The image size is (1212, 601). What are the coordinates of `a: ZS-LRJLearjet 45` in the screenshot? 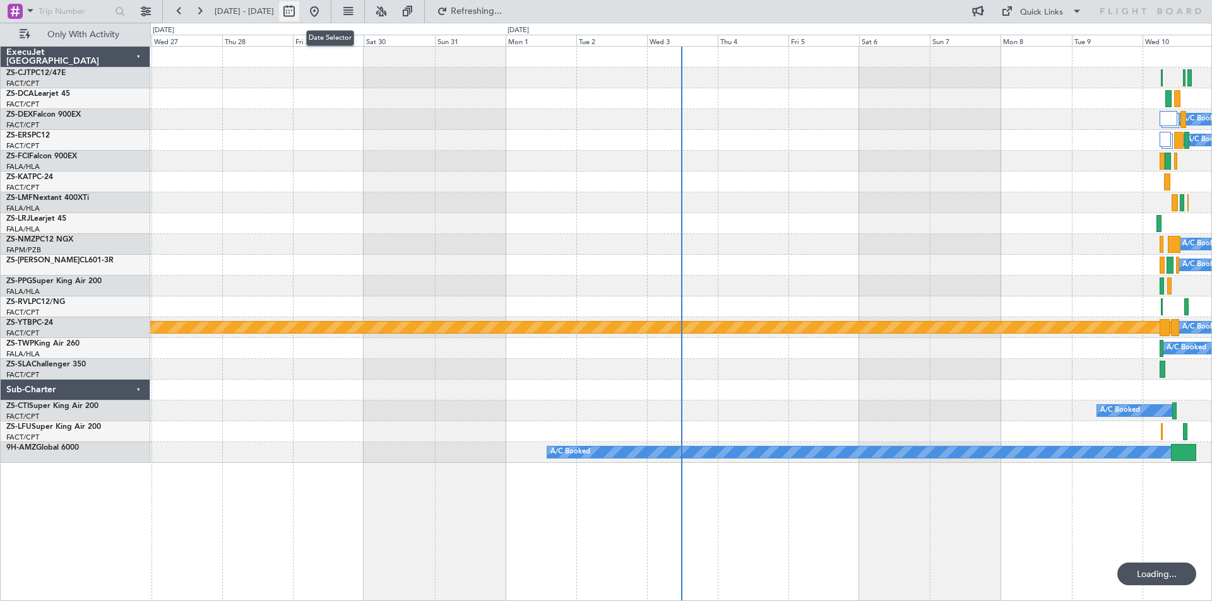 It's located at (36, 219).